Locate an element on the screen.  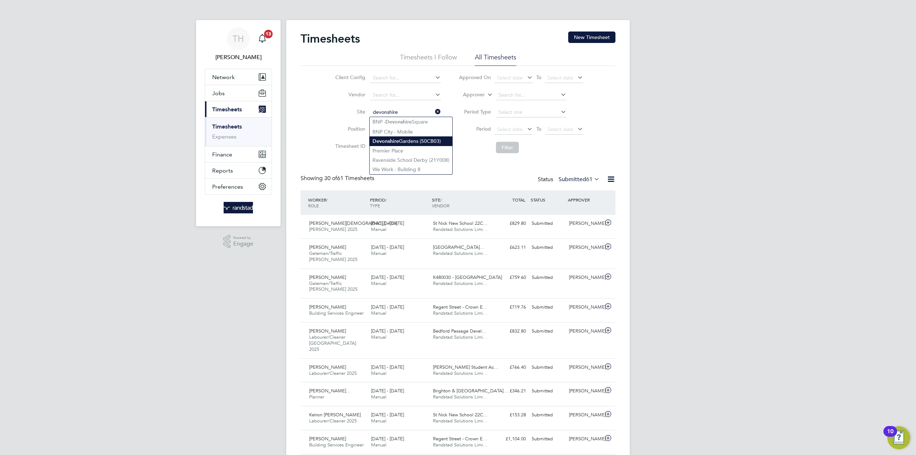
div: £153.28 is located at coordinates (510, 415).